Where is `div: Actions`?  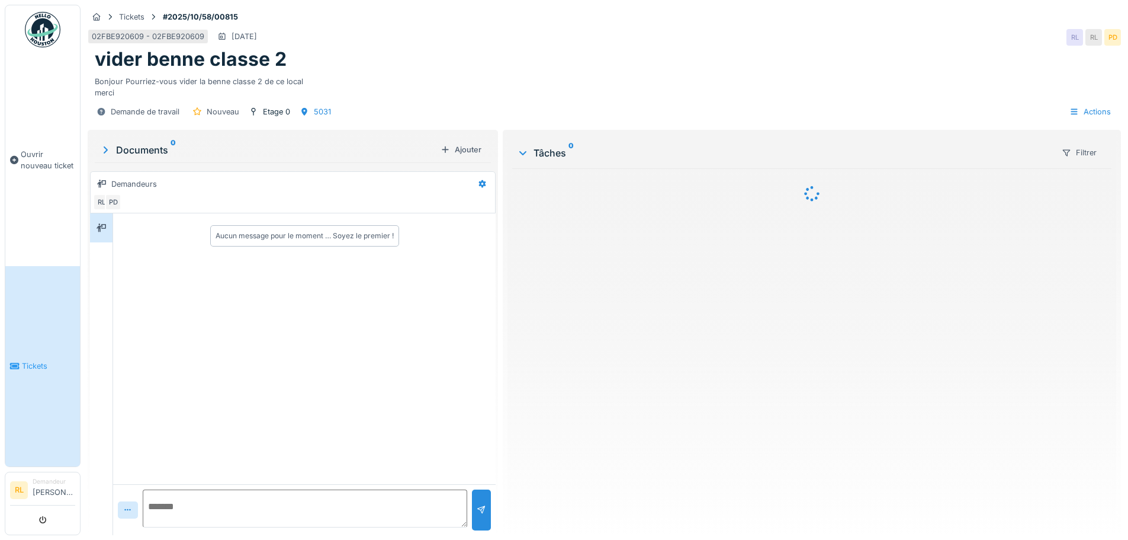 div: Actions is located at coordinates (1090, 111).